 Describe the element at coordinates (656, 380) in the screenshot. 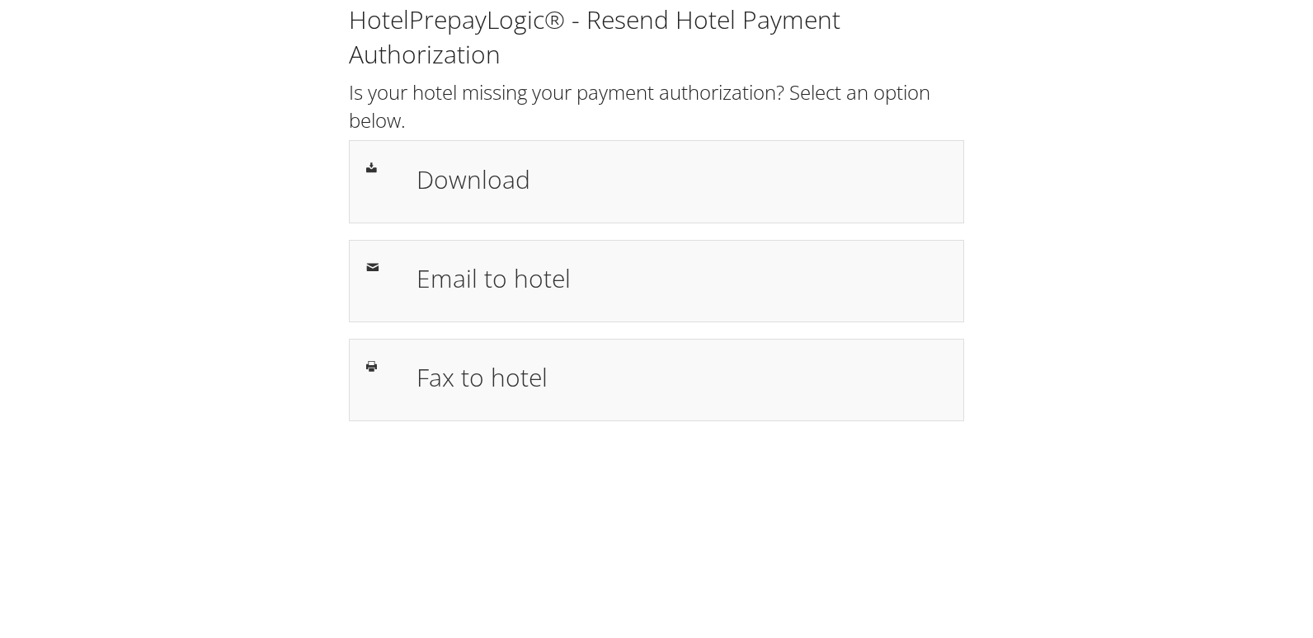

I see `a: Fax to hotel` at that location.